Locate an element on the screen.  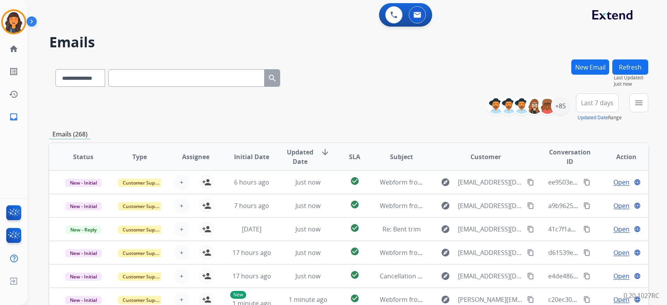
span: 1 minute ago is located at coordinates (308, 299).